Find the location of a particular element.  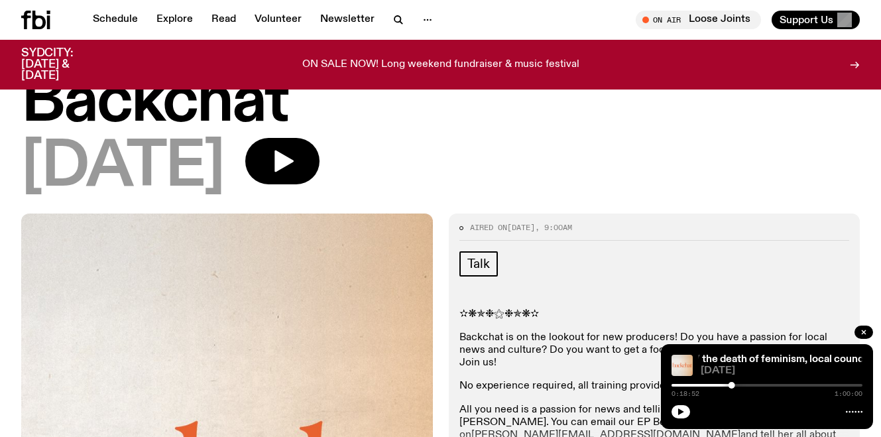

a: Volunteer is located at coordinates (278, 20).